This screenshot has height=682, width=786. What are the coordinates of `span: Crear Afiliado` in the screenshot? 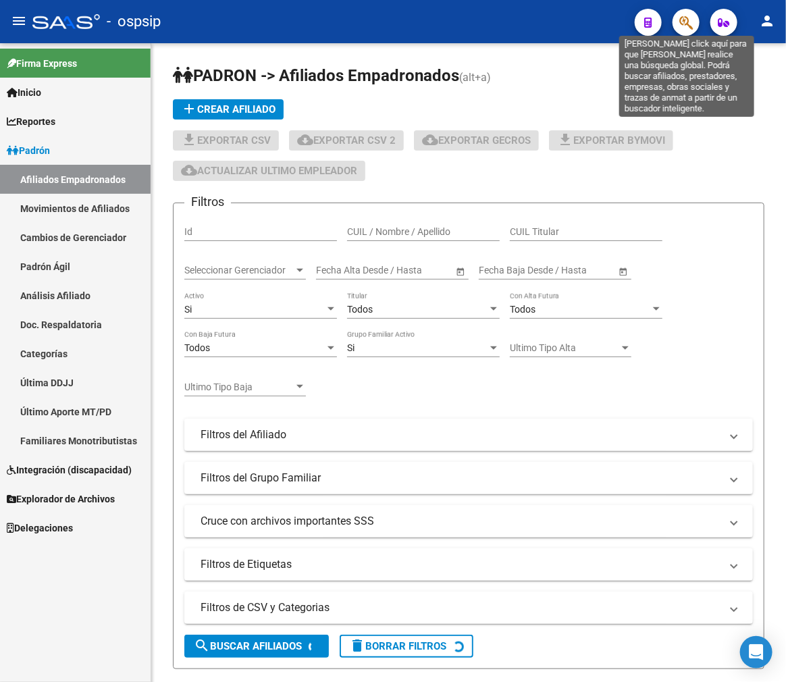 It's located at (228, 109).